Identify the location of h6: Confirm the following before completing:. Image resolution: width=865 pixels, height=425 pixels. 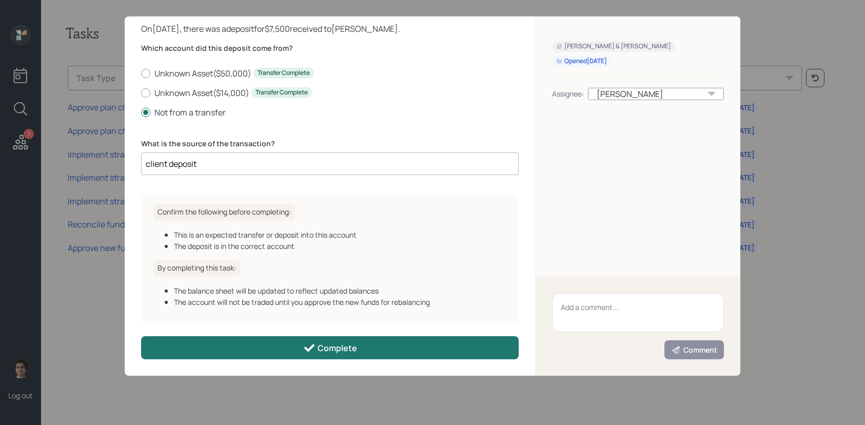
(224, 212).